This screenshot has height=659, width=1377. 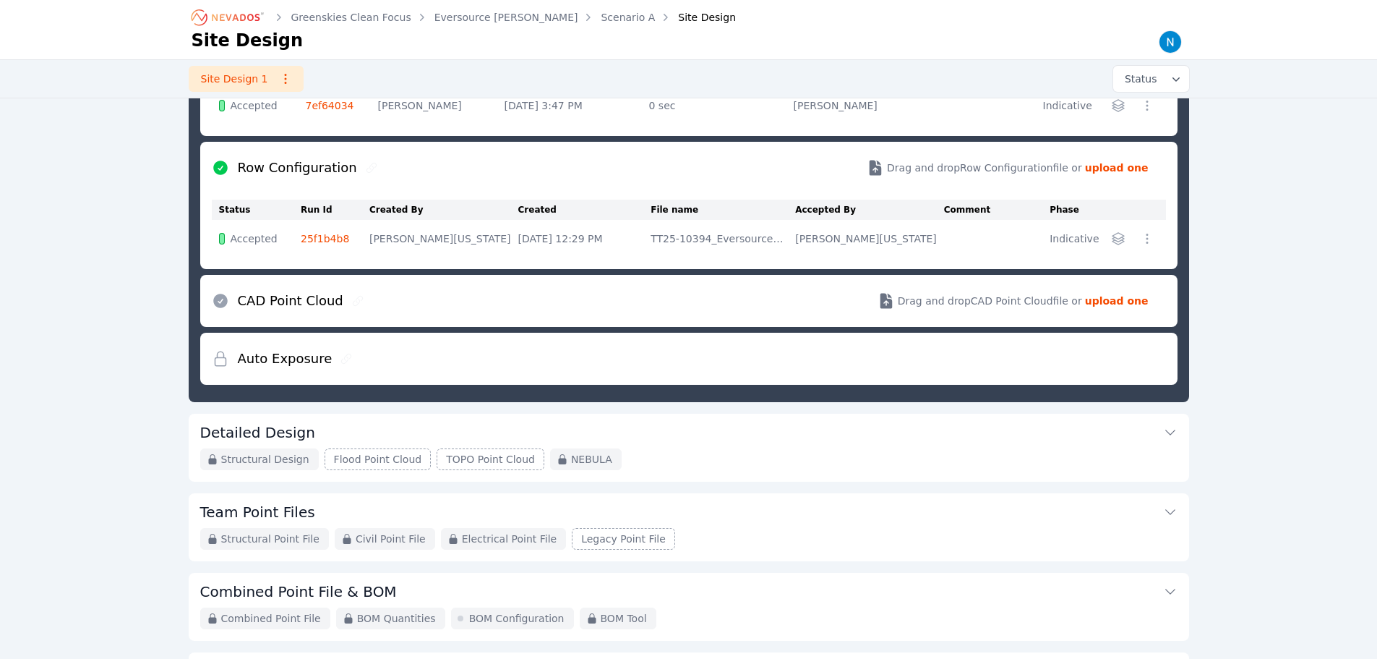 I want to click on button: Drag and dropCAD Point Cloudfile or upload one, so click(x=1013, y=301).